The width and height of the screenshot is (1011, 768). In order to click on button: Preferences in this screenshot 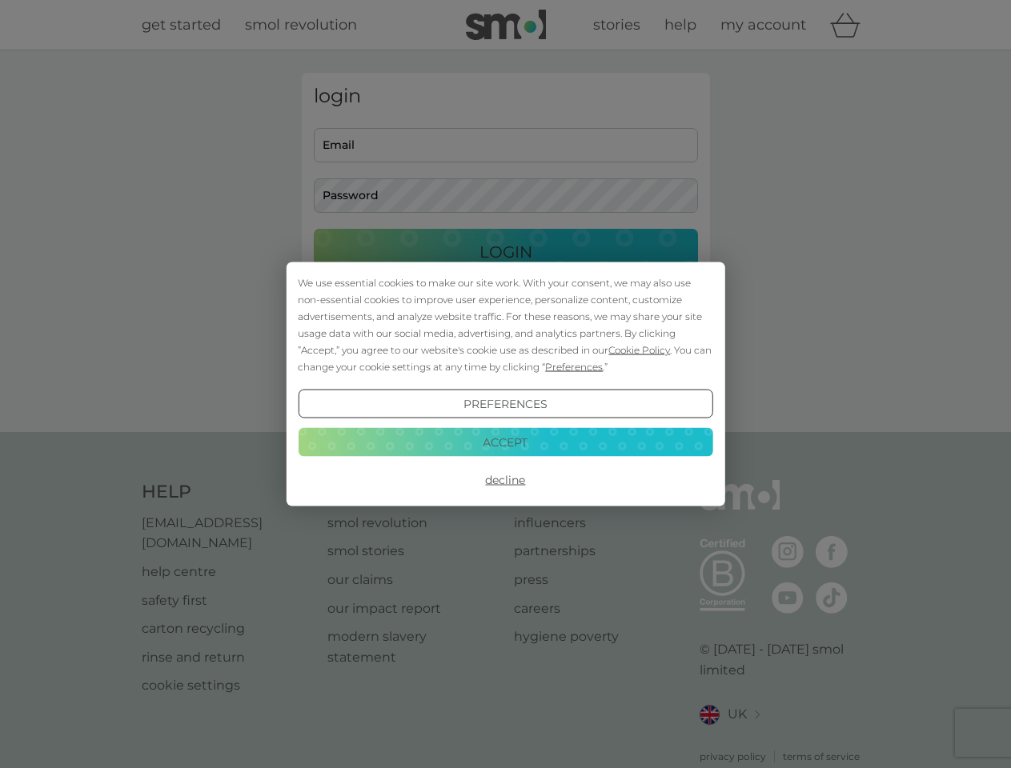, I will do `click(505, 404)`.